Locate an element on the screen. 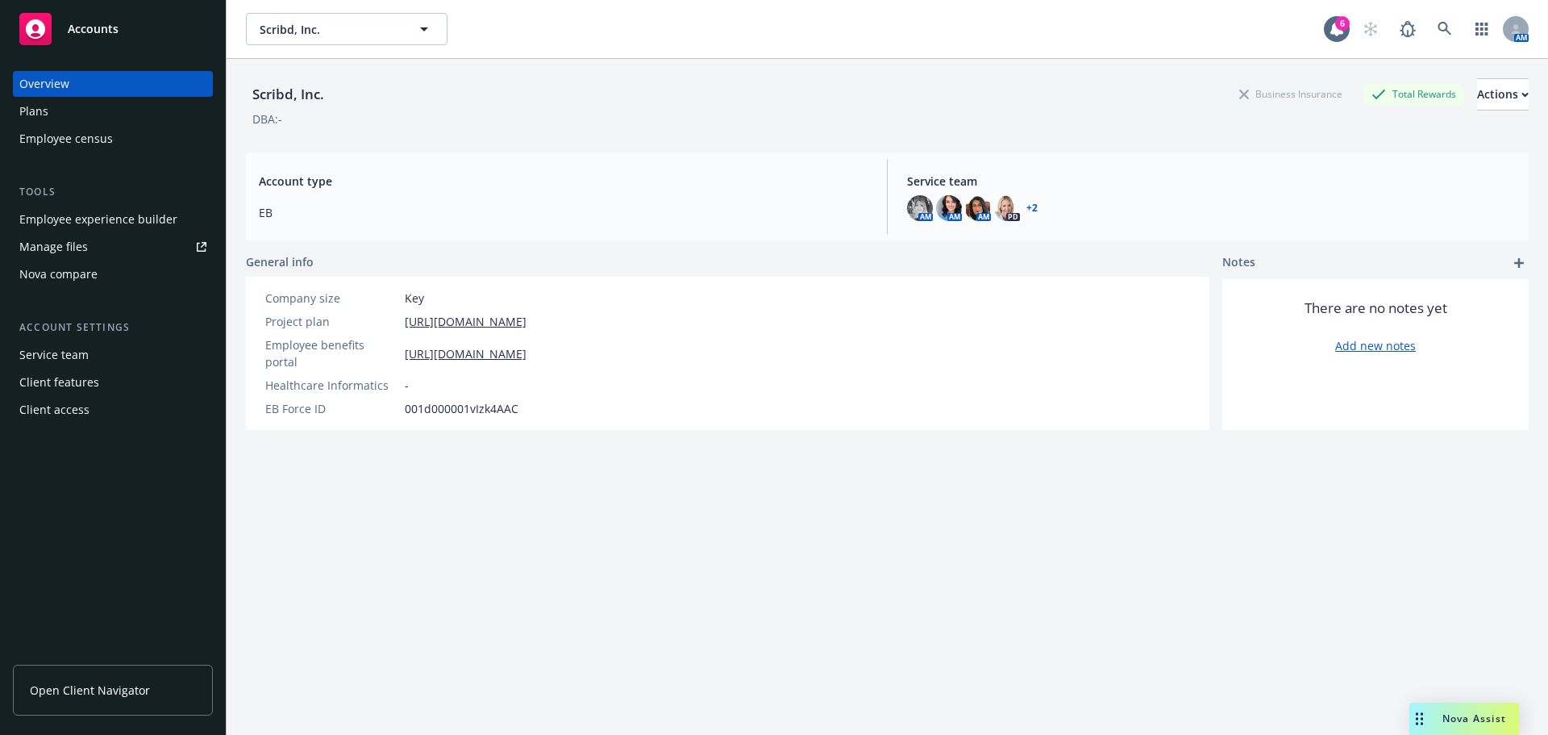 The height and width of the screenshot is (735, 1548). a: Employee census is located at coordinates (113, 139).